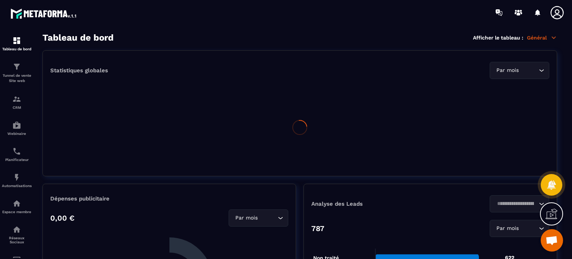  What do you see at coordinates (79, 70) in the screenshot?
I see `p: Statistiques globales` at bounding box center [79, 70].